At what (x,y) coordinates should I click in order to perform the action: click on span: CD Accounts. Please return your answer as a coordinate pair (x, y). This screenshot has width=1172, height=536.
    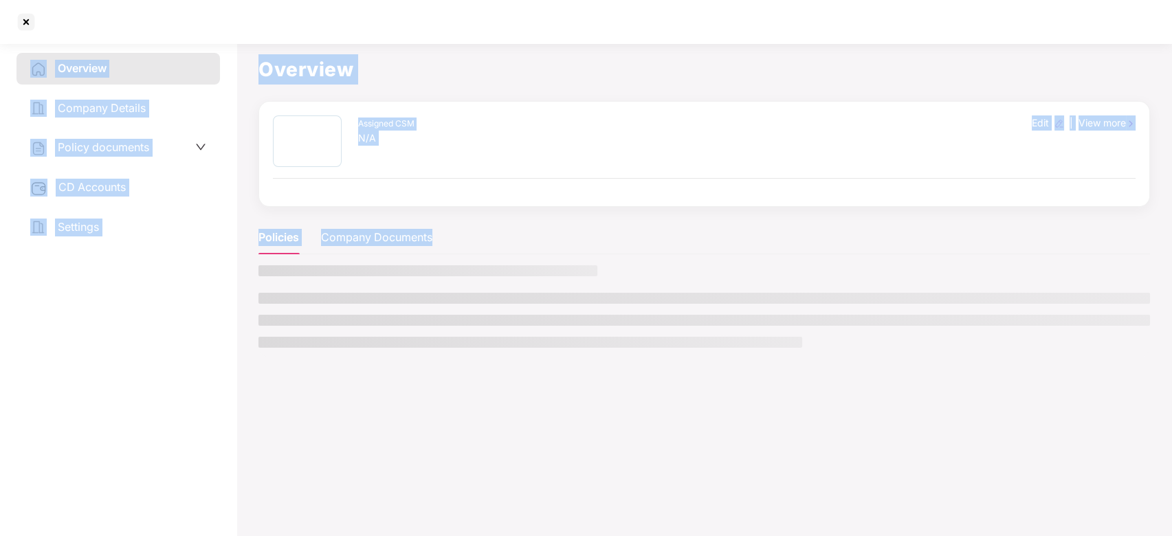
    Looking at the image, I should click on (92, 187).